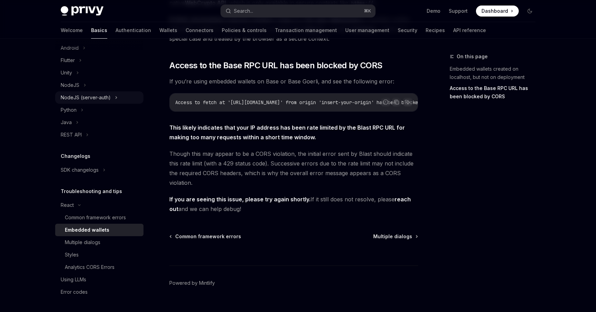  What do you see at coordinates (99, 230) in the screenshot?
I see `a: Embedded wallets` at bounding box center [99, 230].